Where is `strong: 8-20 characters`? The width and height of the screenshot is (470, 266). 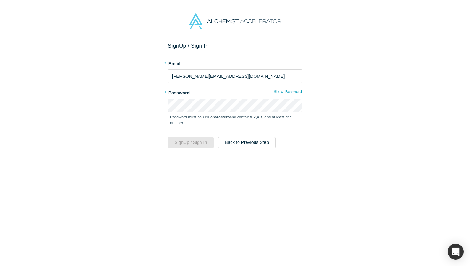
strong: 8-20 characters is located at coordinates (216, 117).